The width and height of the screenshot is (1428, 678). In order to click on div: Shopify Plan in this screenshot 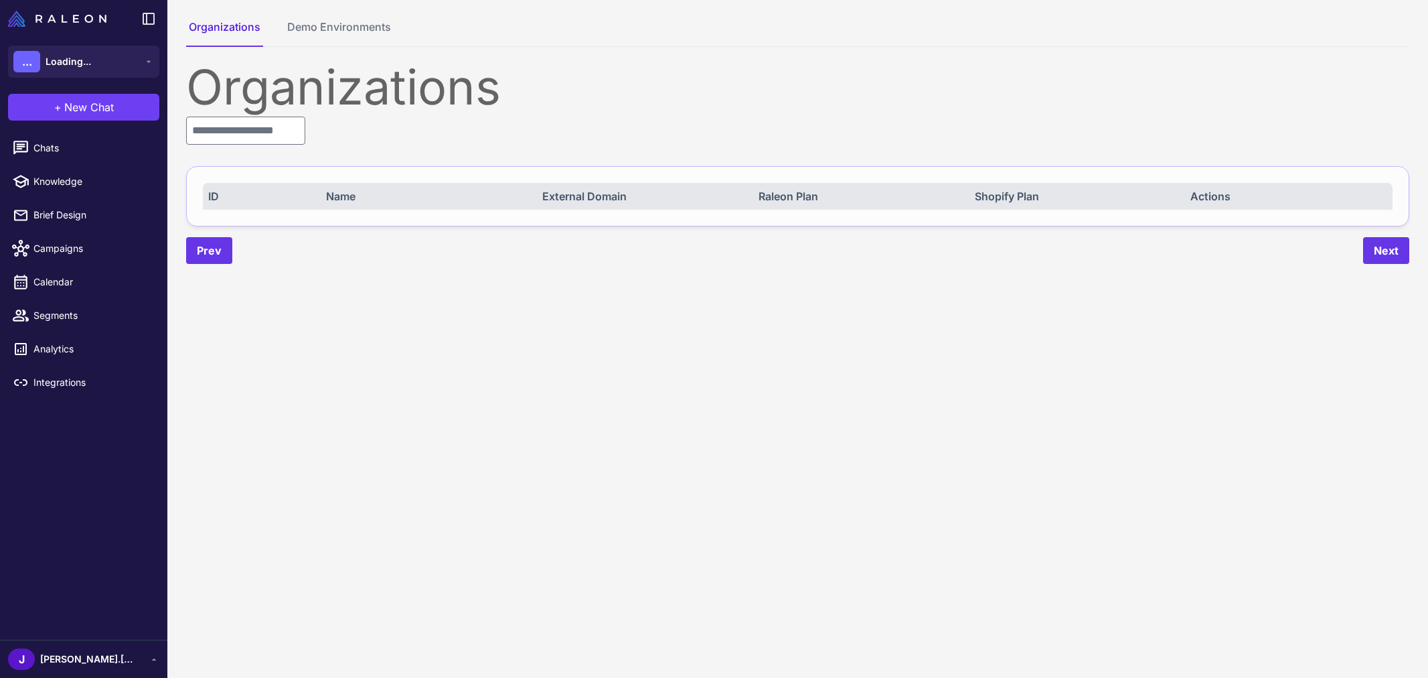, I will do `click(1074, 196)`.